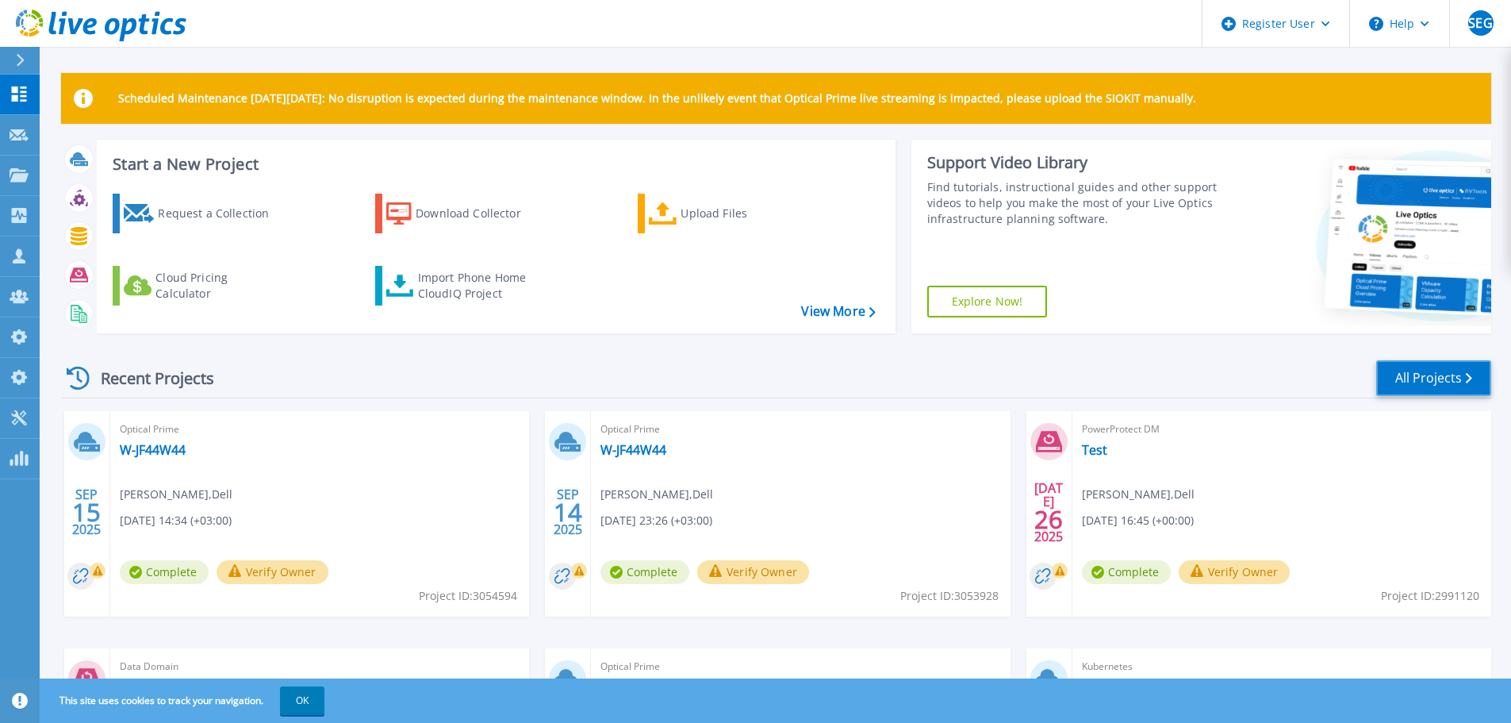 Image resolution: width=1511 pixels, height=723 pixels. I want to click on span: Project ID: 2991120, so click(1430, 596).